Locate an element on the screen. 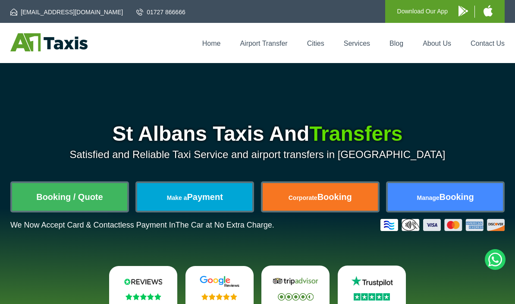 Image resolution: width=515 pixels, height=304 pixels. a: 01727 866666 is located at coordinates (161, 12).